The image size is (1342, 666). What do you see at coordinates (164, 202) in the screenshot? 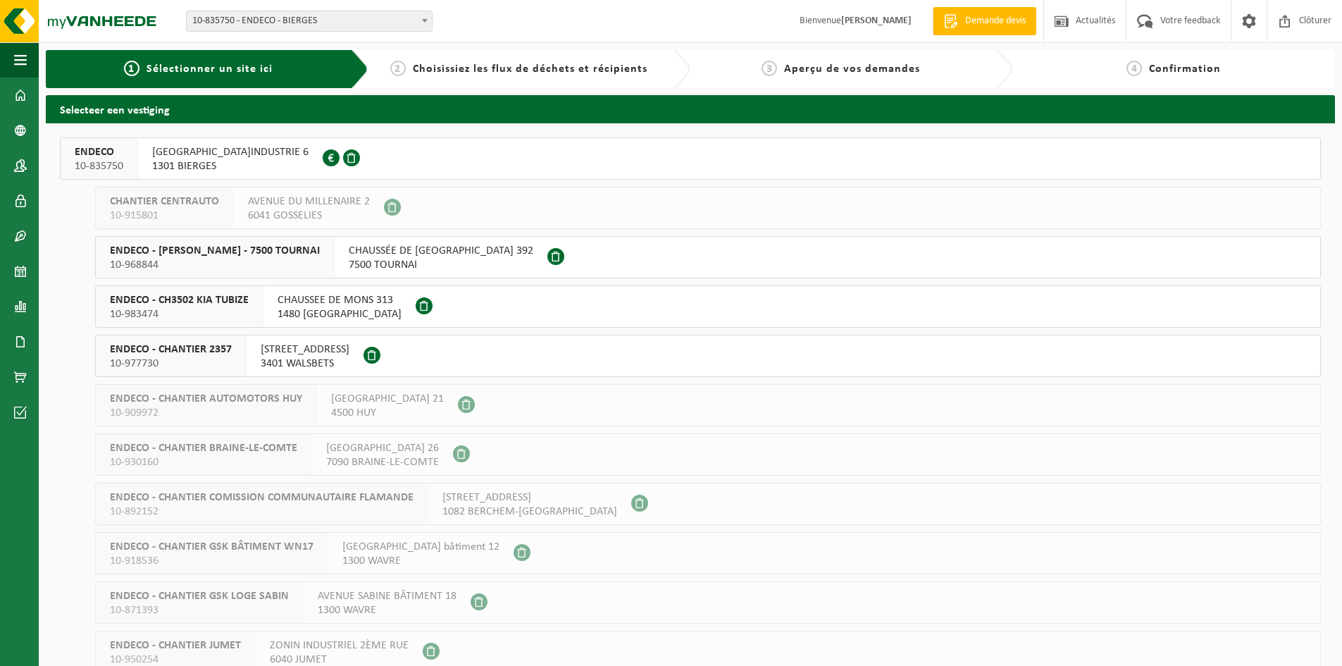
I see `span: CHANTIER CENTRAUTO` at bounding box center [164, 202].